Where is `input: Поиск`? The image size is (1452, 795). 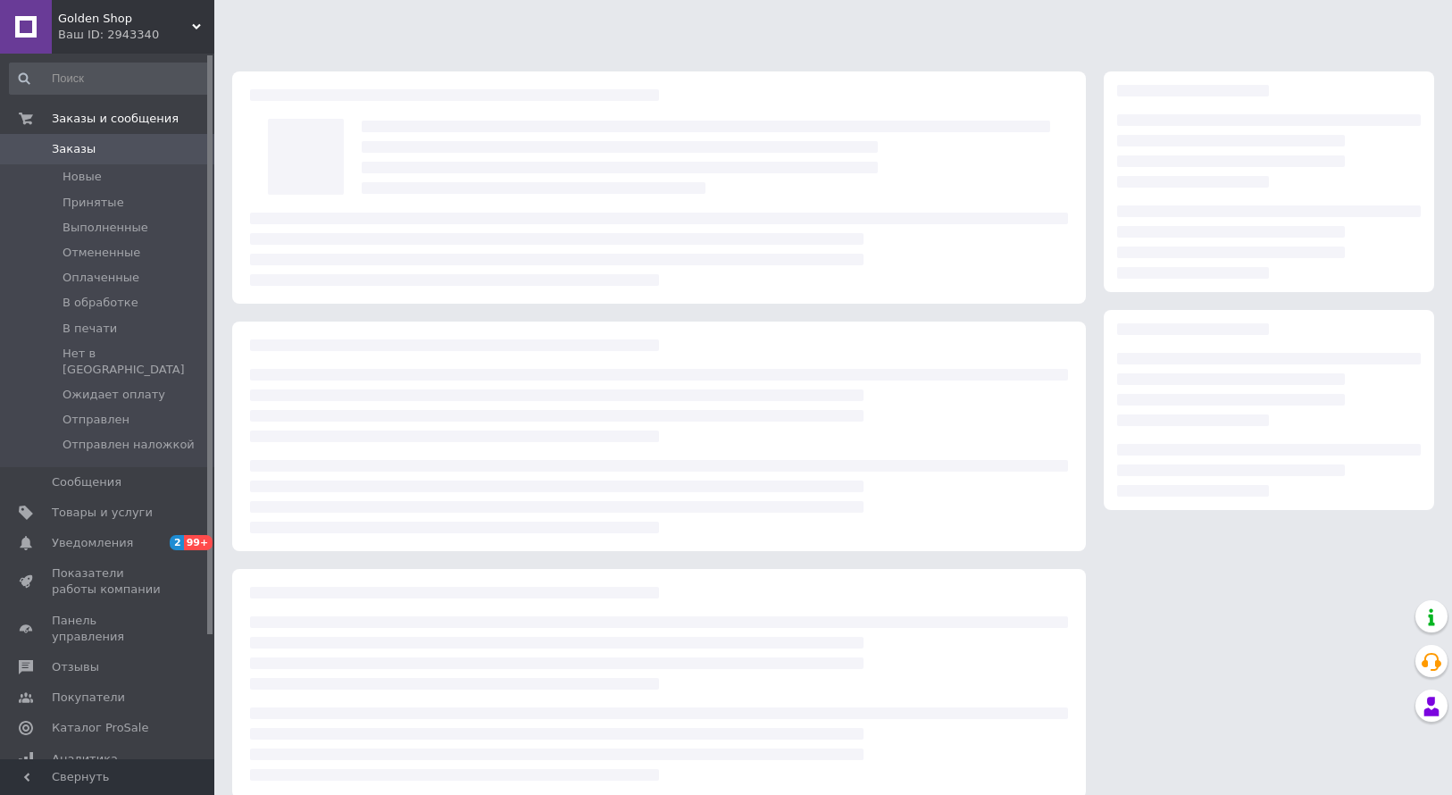
input: Поиск is located at coordinates (110, 79).